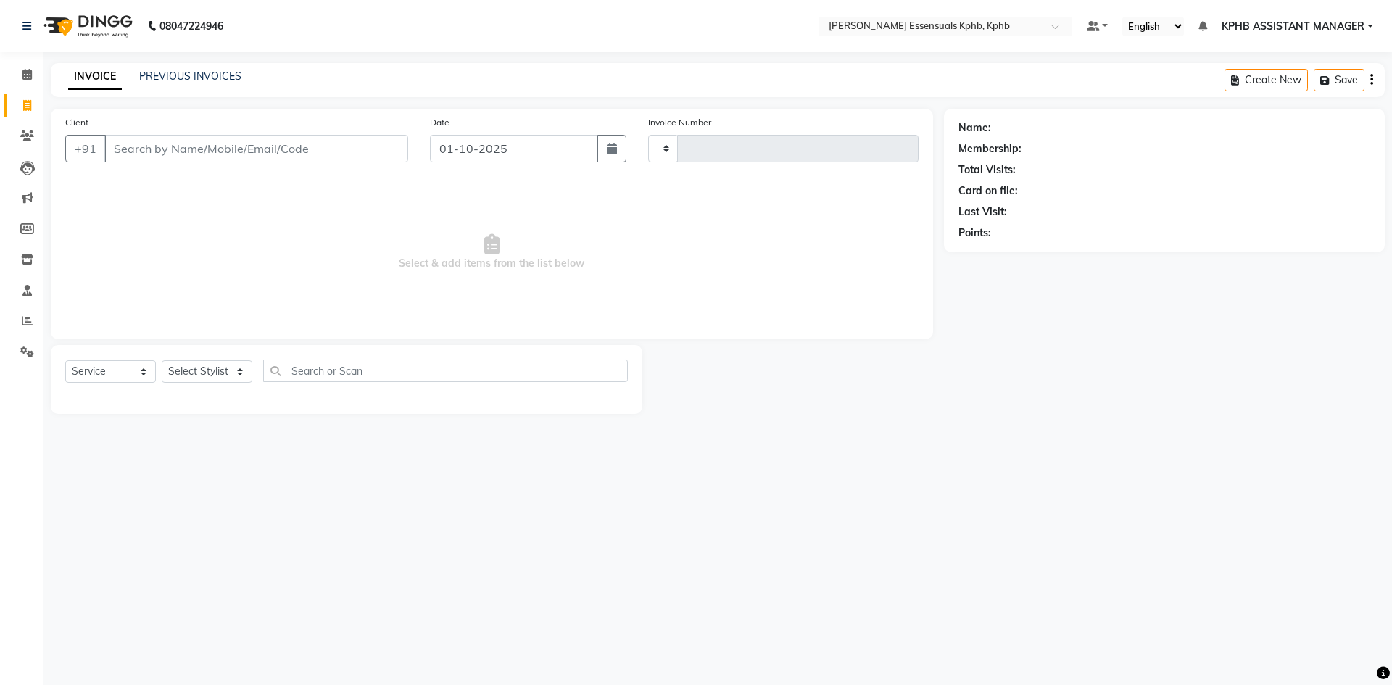 This screenshot has width=1392, height=685. I want to click on div: Points:, so click(974, 233).